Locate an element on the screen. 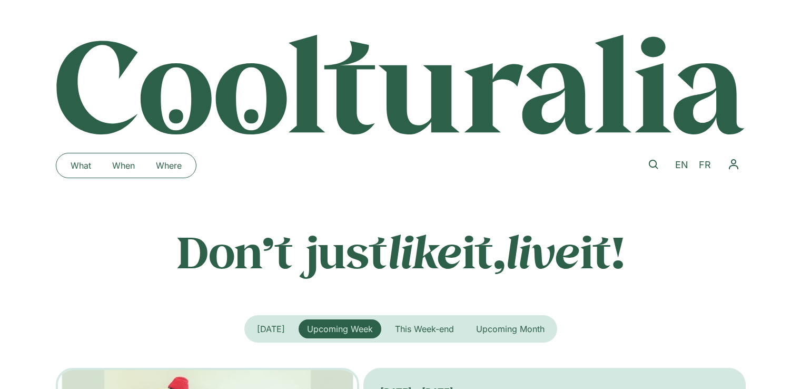 The width and height of the screenshot is (801, 389). a: When is located at coordinates (123, 165).